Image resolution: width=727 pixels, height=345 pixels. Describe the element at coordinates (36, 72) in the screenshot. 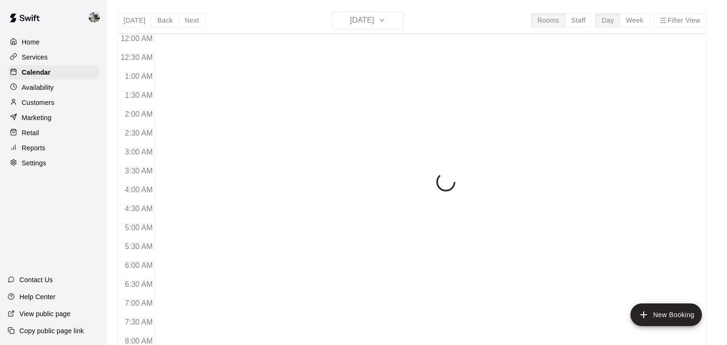

I see `p: Calendar` at that location.